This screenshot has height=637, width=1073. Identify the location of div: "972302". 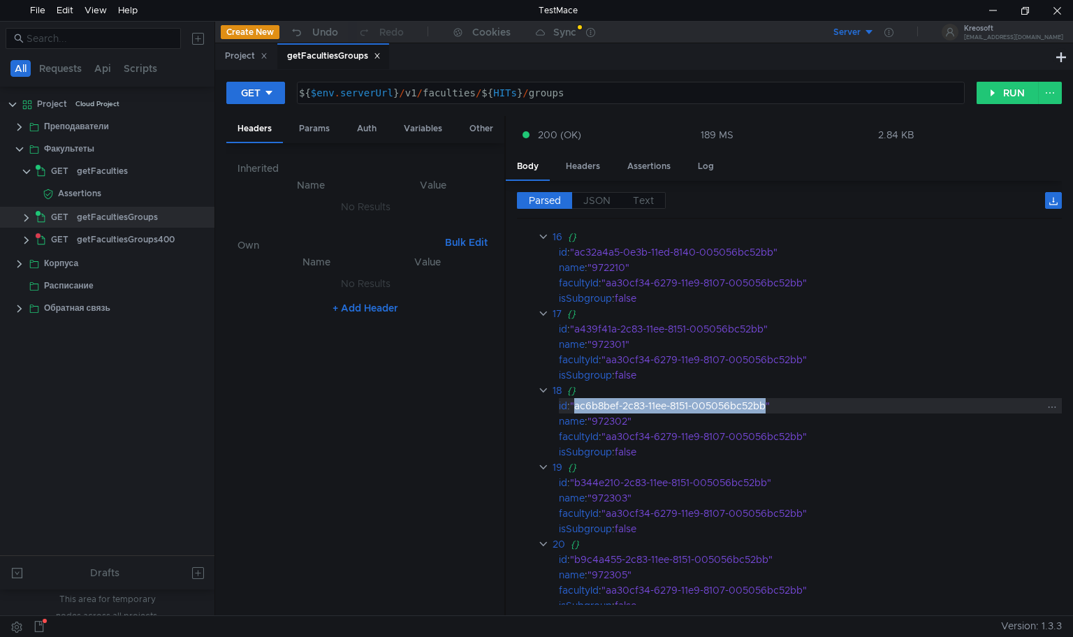
(815, 421).